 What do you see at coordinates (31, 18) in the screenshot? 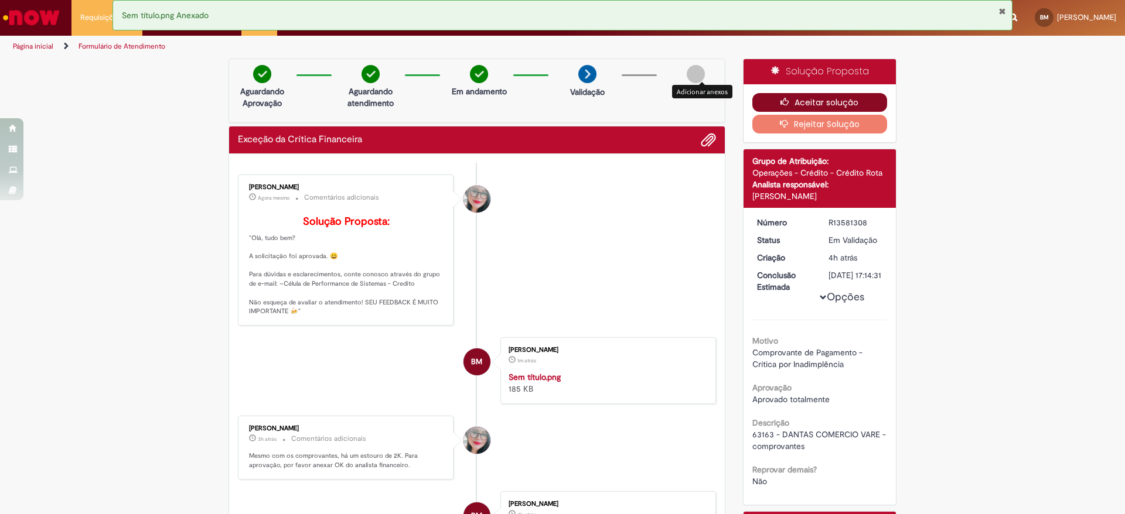
I see `img: ServiceNow` at bounding box center [31, 18].